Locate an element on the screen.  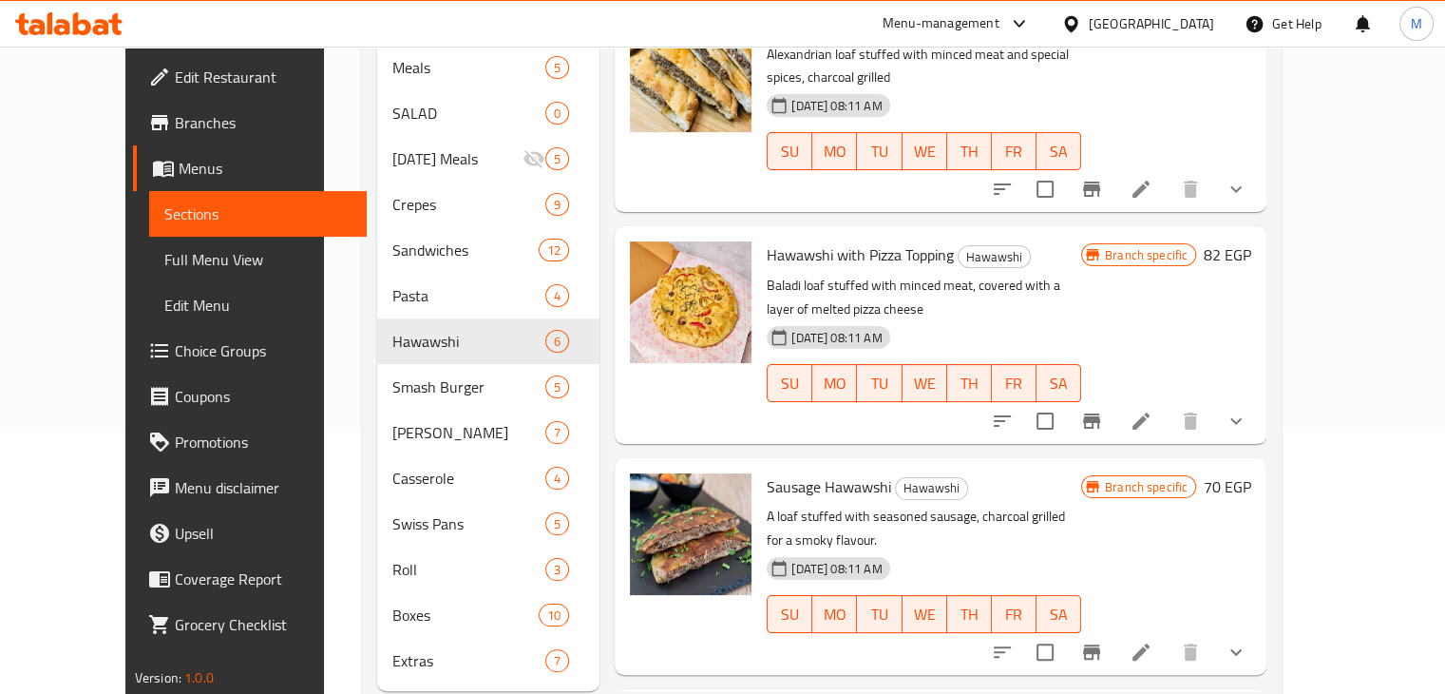
span: Meals is located at coordinates (468, 67).